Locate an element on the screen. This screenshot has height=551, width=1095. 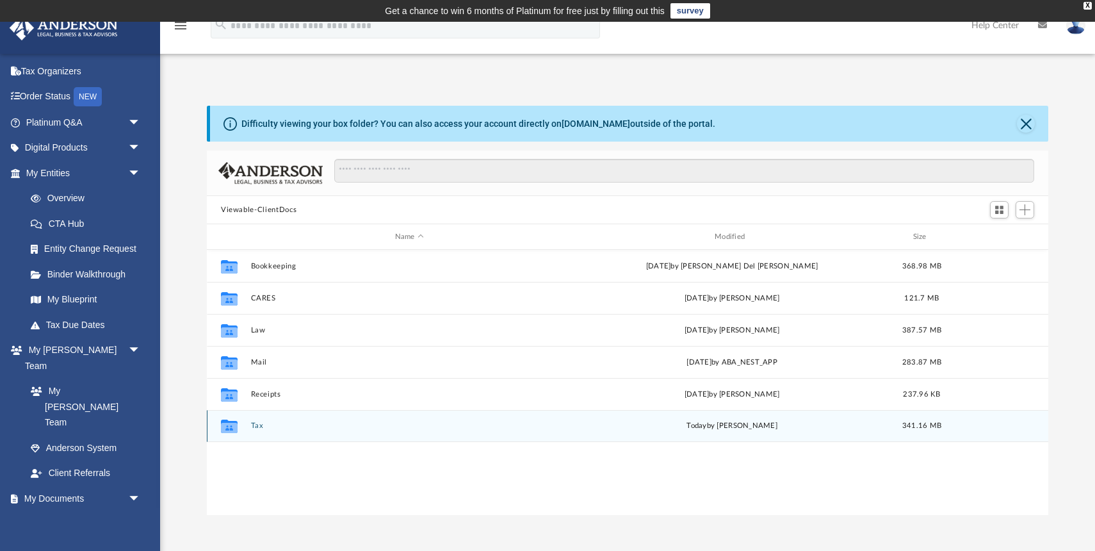
span: 368.98 MB is located at coordinates (922, 266).